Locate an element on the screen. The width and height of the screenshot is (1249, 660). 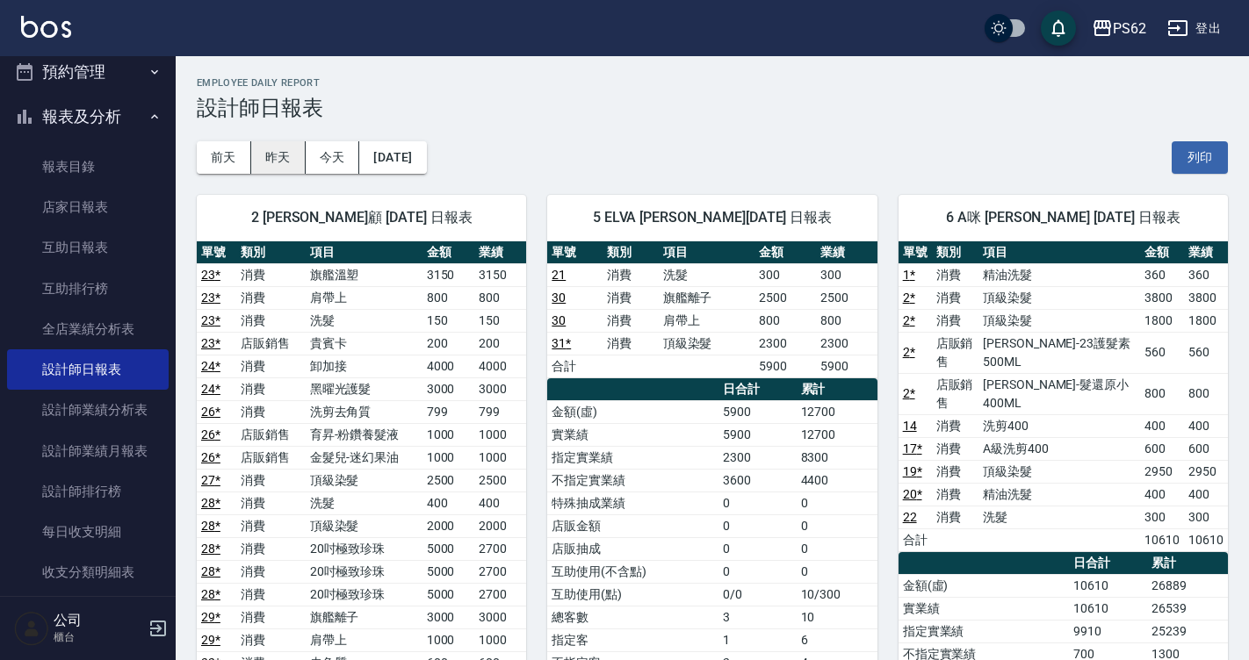
a: 設計師業績分析表 is located at coordinates (88, 410).